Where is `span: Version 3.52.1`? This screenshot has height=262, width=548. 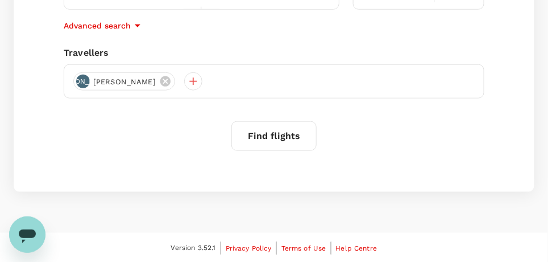 span: Version 3.52.1 is located at coordinates (193, 248).